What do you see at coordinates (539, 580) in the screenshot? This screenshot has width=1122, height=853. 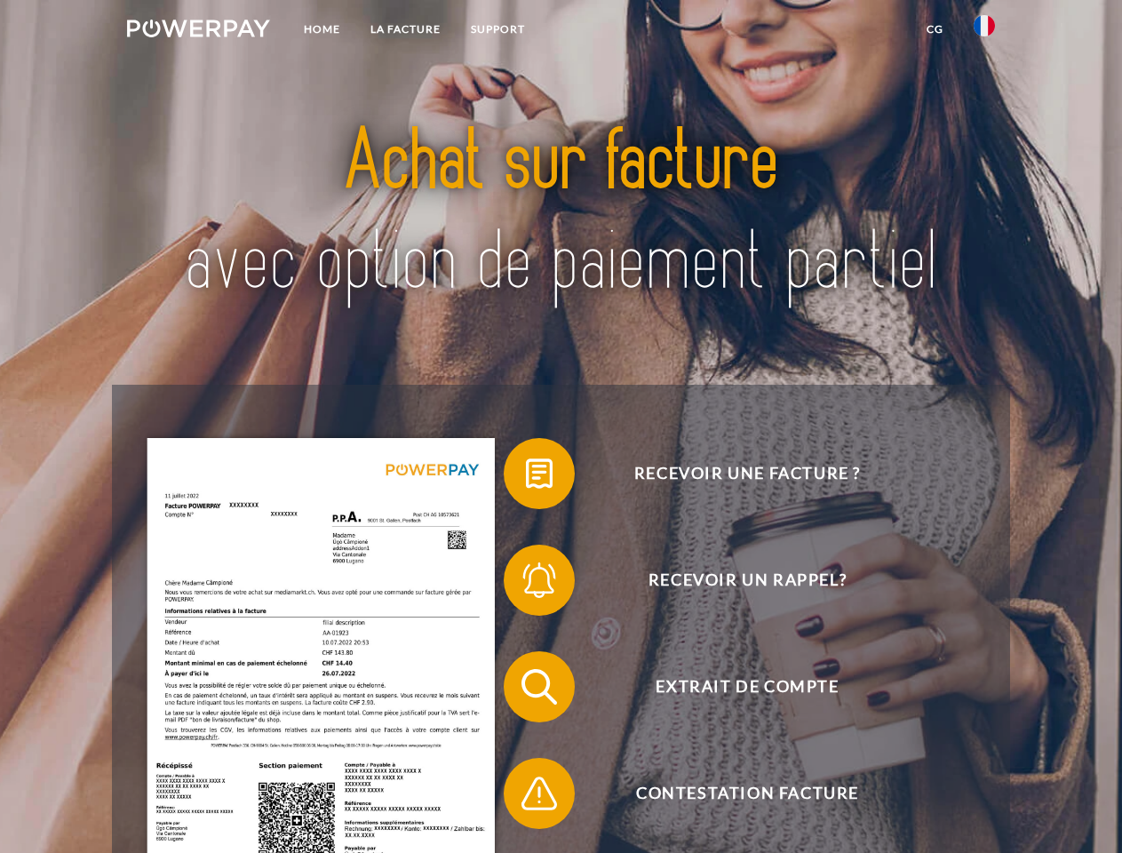 I see `img: qb_bell.svg` at bounding box center [539, 580].